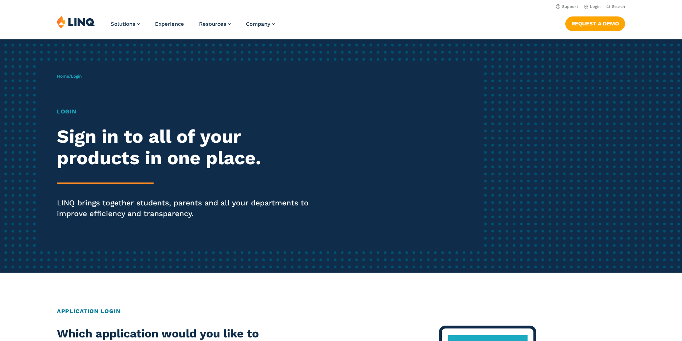  What do you see at coordinates (595, 23) in the screenshot?
I see `nav: Button Navigation` at bounding box center [595, 23].